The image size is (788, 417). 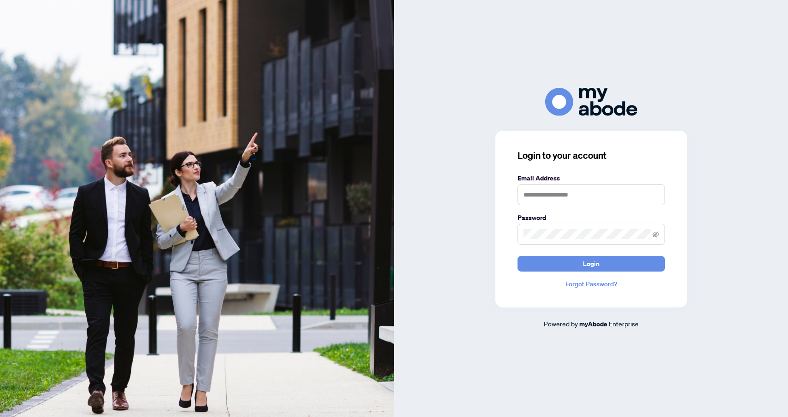 What do you see at coordinates (591, 178) in the screenshot?
I see `label: Email Address` at bounding box center [591, 178].